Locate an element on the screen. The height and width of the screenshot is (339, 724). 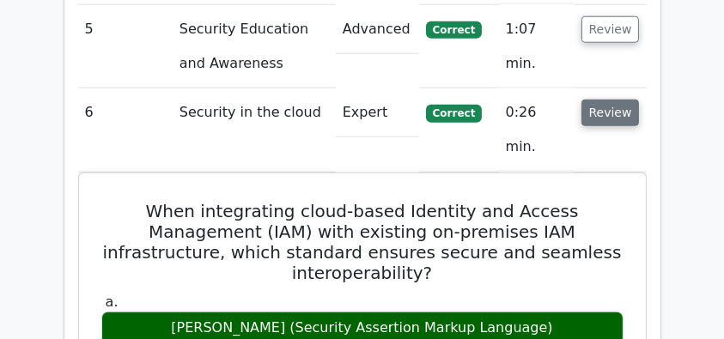
td: Security Education and Awareness is located at coordinates (254, 46).